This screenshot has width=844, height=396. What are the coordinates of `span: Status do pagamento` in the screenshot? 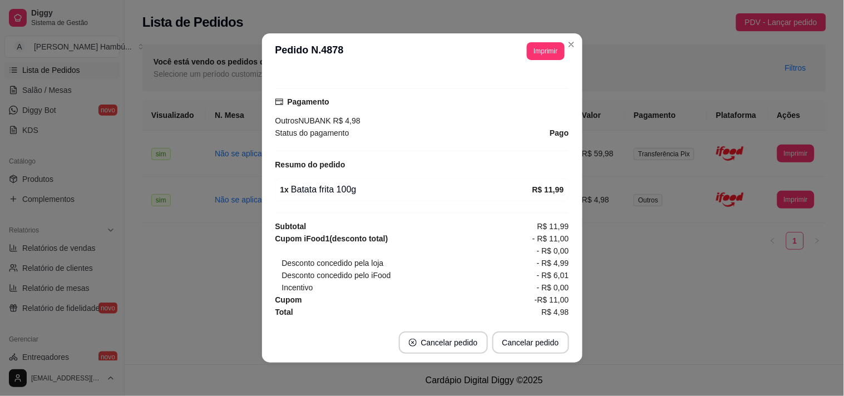 It's located at (312, 133).